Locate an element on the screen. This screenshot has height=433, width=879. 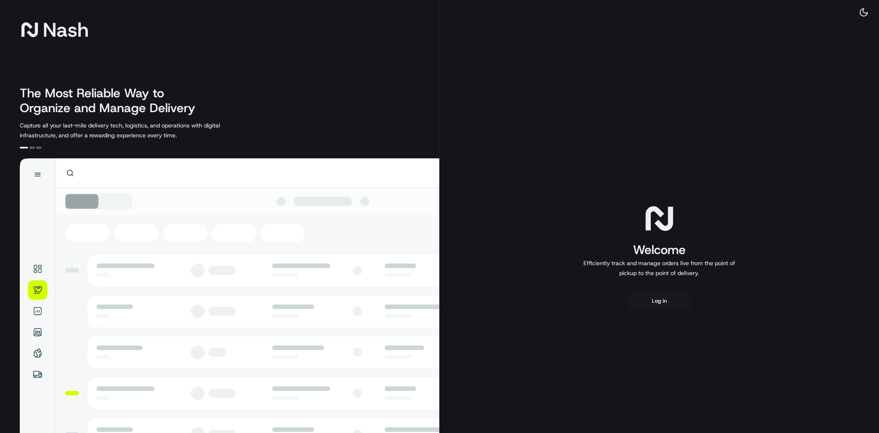
span: Nash is located at coordinates (66, 30).